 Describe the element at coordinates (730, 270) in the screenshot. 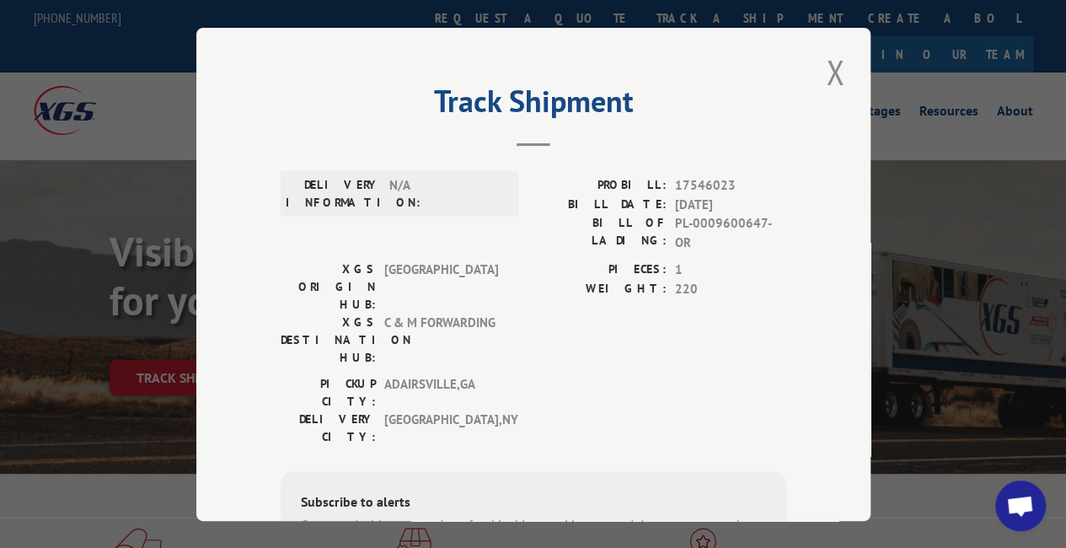

I see `span: 1` at that location.